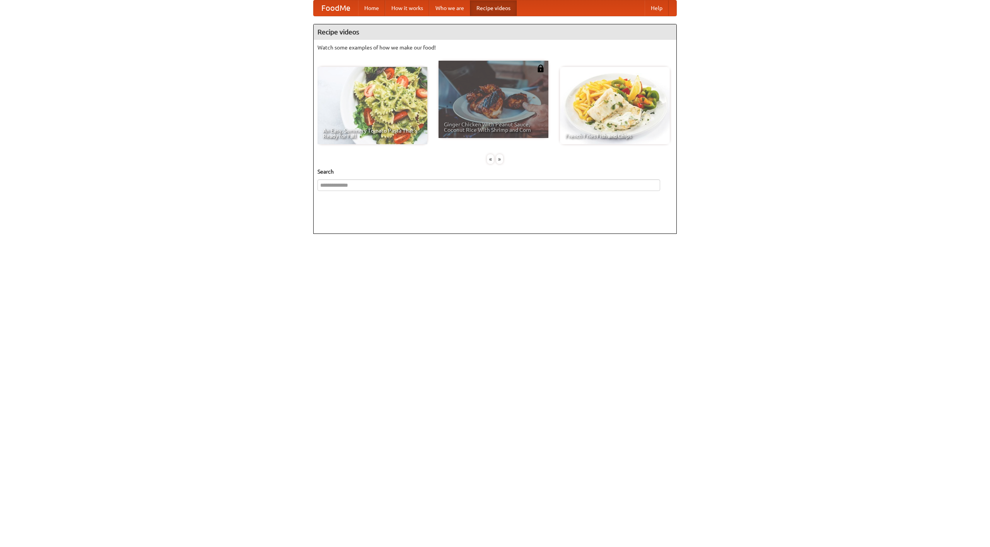 The width and height of the screenshot is (990, 547). What do you see at coordinates (372, 106) in the screenshot?
I see `a: An Easy, Summery Tomato Pasta That's Ready for Fall` at bounding box center [372, 106].